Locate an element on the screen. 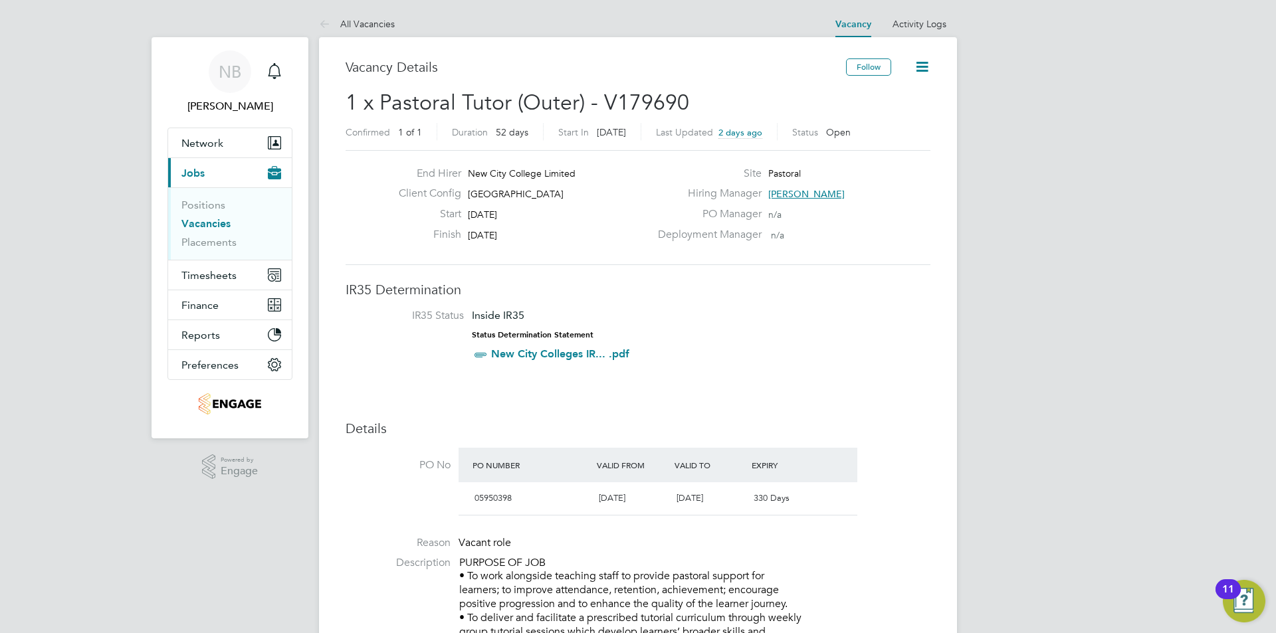 This screenshot has width=1276, height=633. label: Status is located at coordinates (805, 132).